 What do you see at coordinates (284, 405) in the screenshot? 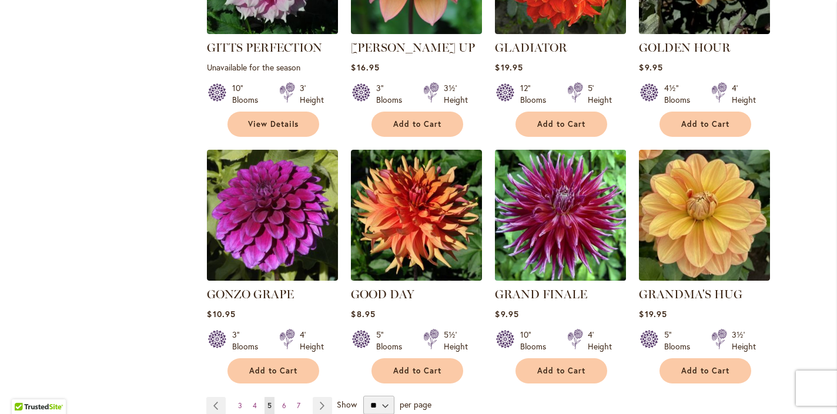
I see `span: 6` at bounding box center [284, 405].